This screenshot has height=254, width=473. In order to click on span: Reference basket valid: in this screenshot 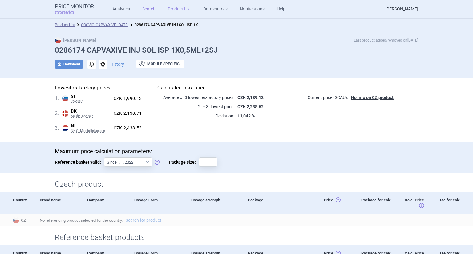, I will do `click(79, 162)`.